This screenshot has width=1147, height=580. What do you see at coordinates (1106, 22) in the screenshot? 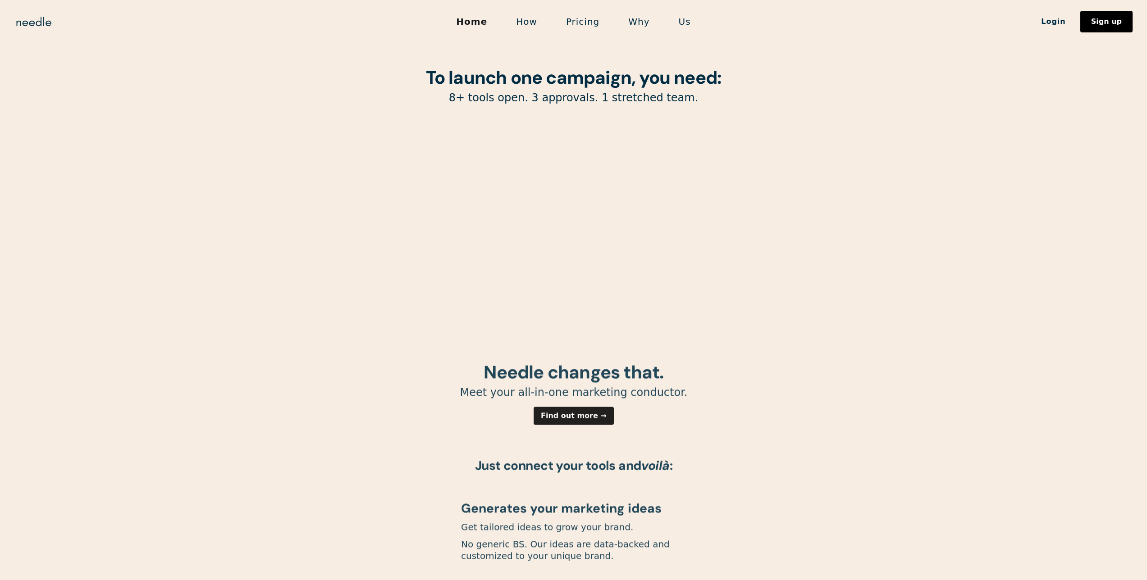
I see `div: Sign up` at bounding box center [1106, 22].